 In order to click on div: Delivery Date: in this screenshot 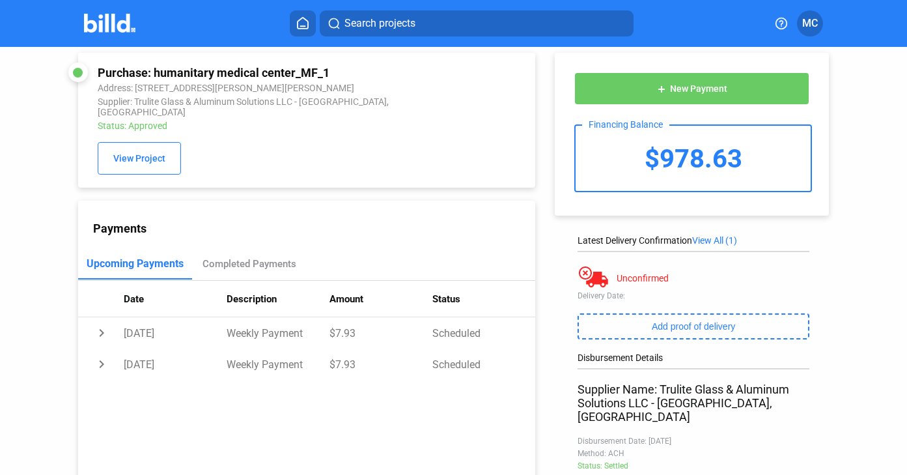, I will do `click(693, 296)`.